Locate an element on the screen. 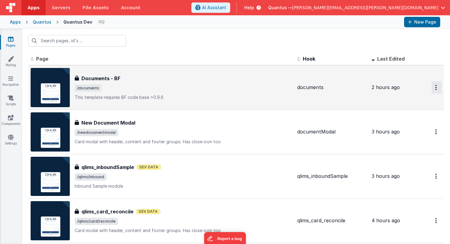  p: This template requires BF code base >0.9.6 is located at coordinates (183, 97).